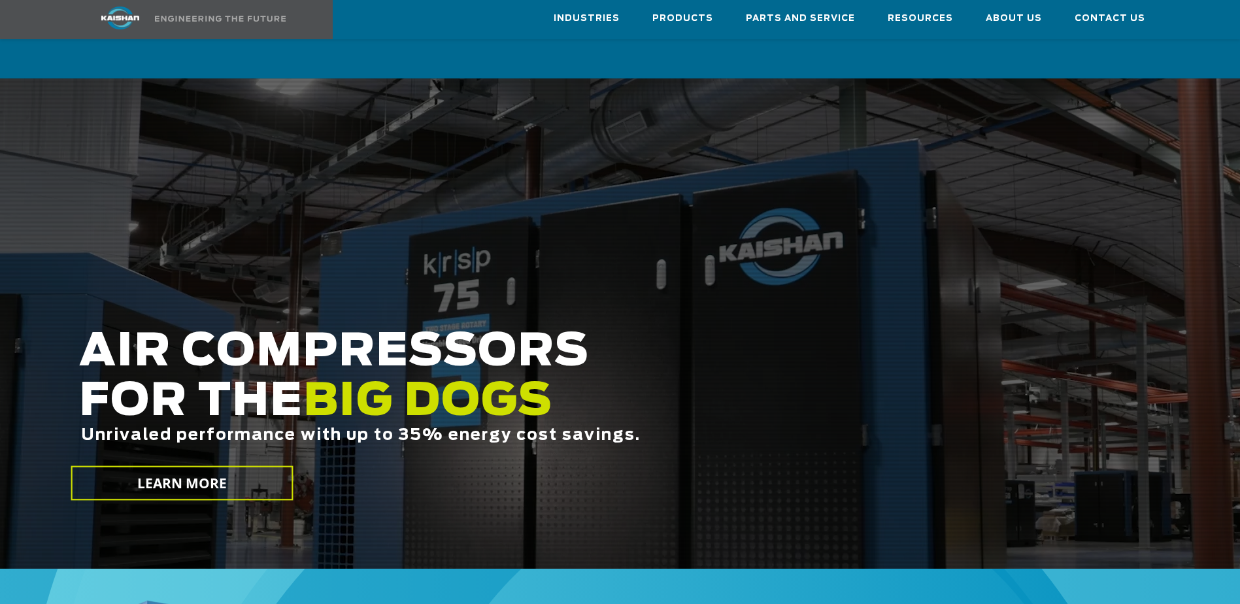  What do you see at coordinates (1110, 18) in the screenshot?
I see `a: Contact Us` at bounding box center [1110, 18].